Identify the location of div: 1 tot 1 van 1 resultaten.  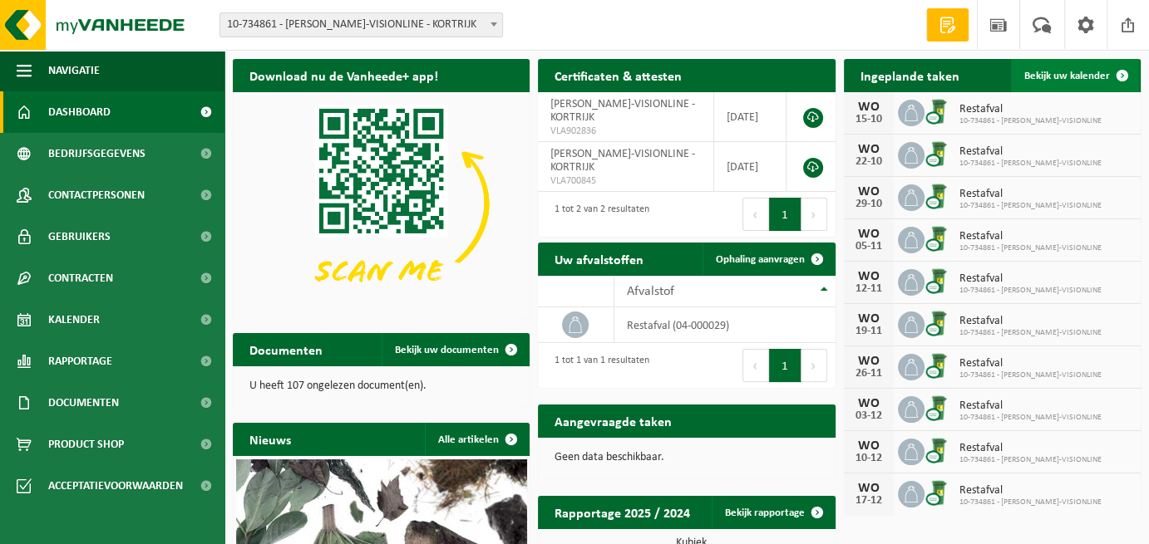
(598, 366).